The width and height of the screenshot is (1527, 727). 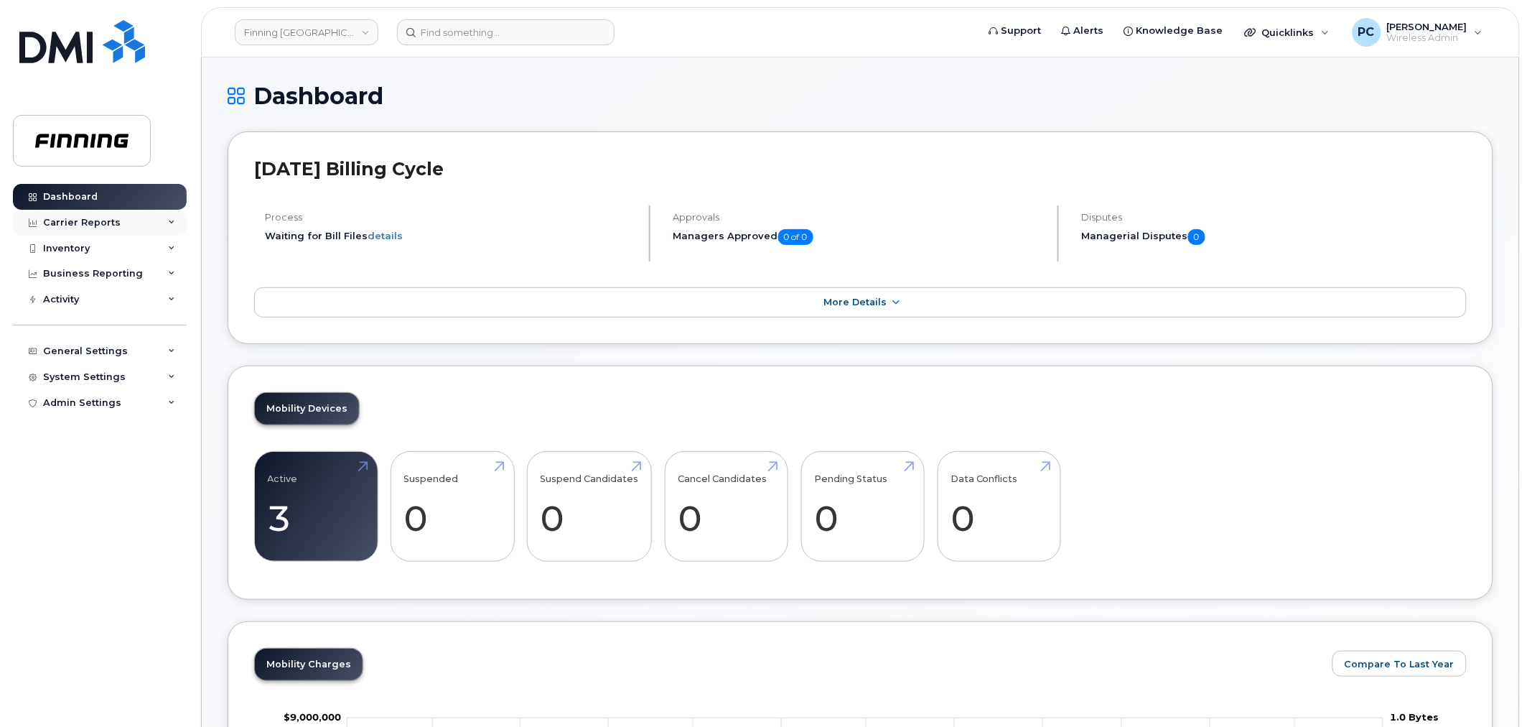 I want to click on a: Suspended 0, so click(x=452, y=506).